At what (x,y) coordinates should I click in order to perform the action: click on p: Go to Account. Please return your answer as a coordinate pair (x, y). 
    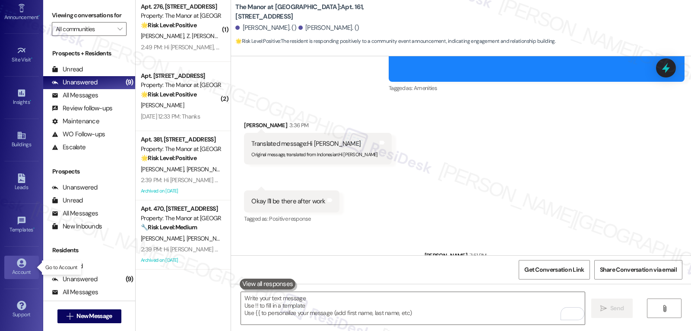
    Looking at the image, I should click on (61, 267).